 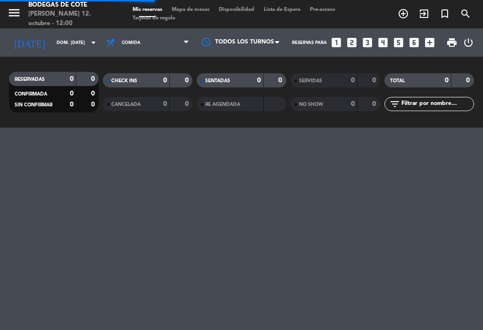 I want to click on input: Filtrar por nombre..., so click(x=437, y=104).